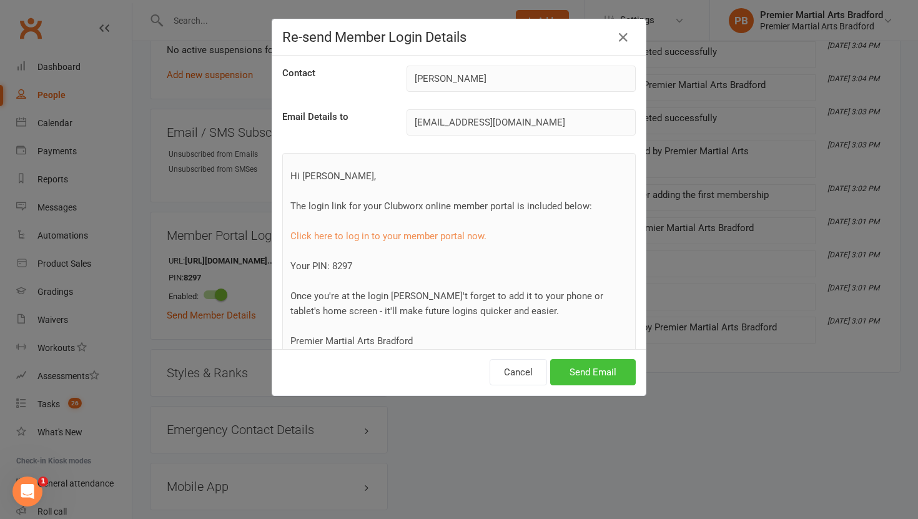 The image size is (918, 519). What do you see at coordinates (43, 482) in the screenshot?
I see `span: 1` at bounding box center [43, 482].